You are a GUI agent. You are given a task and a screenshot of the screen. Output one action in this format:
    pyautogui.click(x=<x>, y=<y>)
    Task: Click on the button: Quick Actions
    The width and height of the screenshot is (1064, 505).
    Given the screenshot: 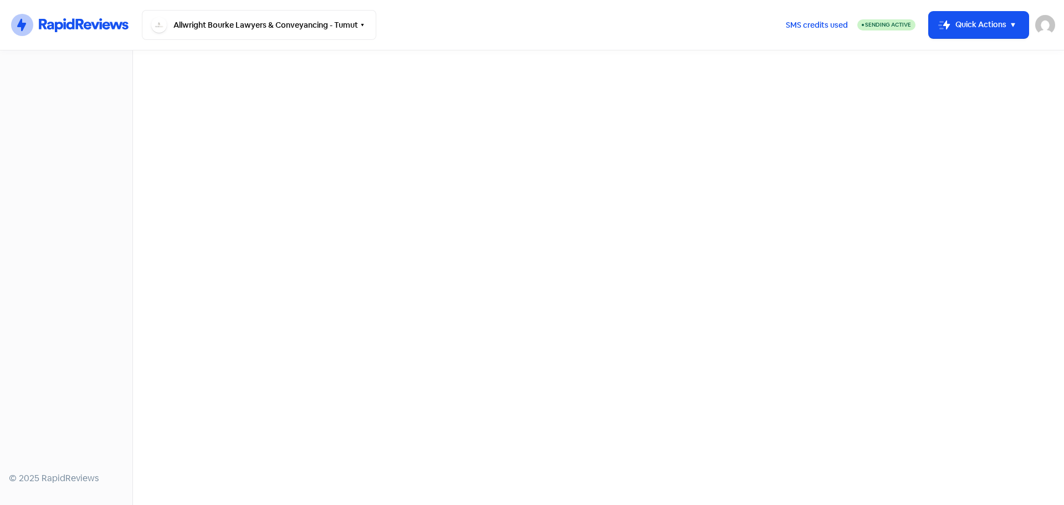 What is the action you would take?
    pyautogui.click(x=979, y=25)
    